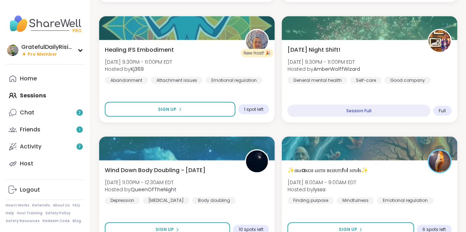 This screenshot has height=232, width=466. What do you see at coordinates (356, 201) in the screenshot?
I see `div: Mindfulness` at bounding box center [356, 201].